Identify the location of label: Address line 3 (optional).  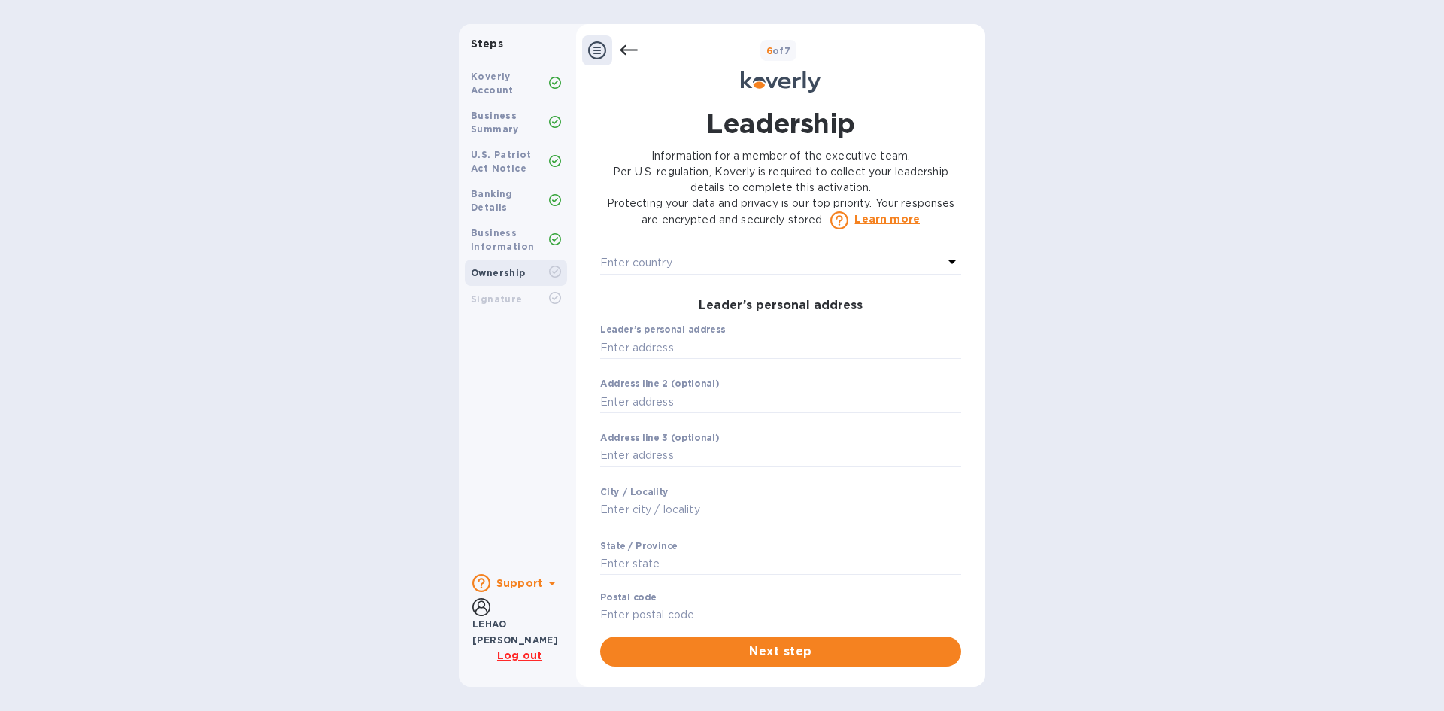
(660, 438).